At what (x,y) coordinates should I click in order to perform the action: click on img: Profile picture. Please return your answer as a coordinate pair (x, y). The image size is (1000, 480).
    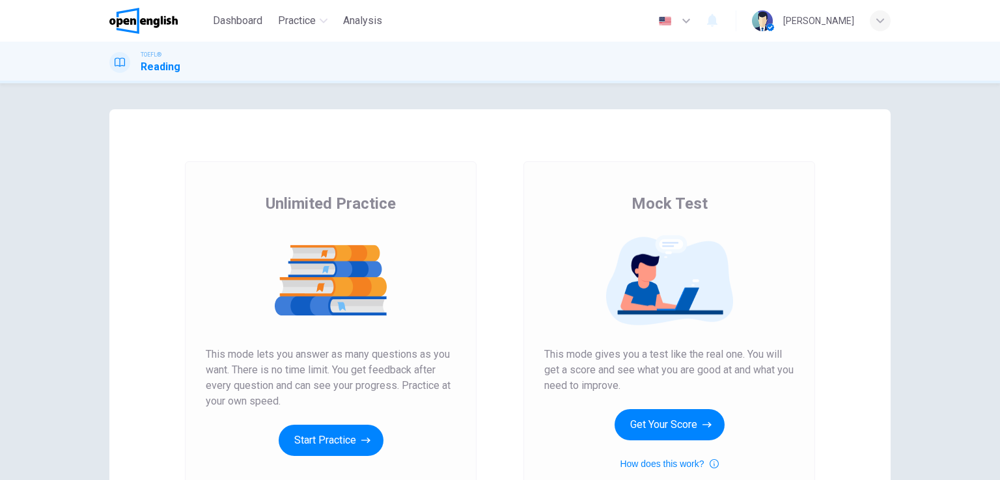
    Looking at the image, I should click on (762, 21).